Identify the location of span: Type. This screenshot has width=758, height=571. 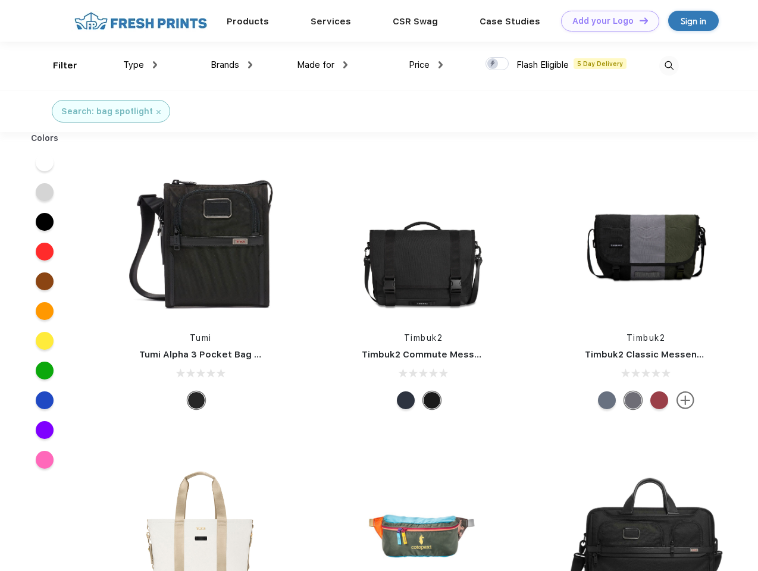
(133, 65).